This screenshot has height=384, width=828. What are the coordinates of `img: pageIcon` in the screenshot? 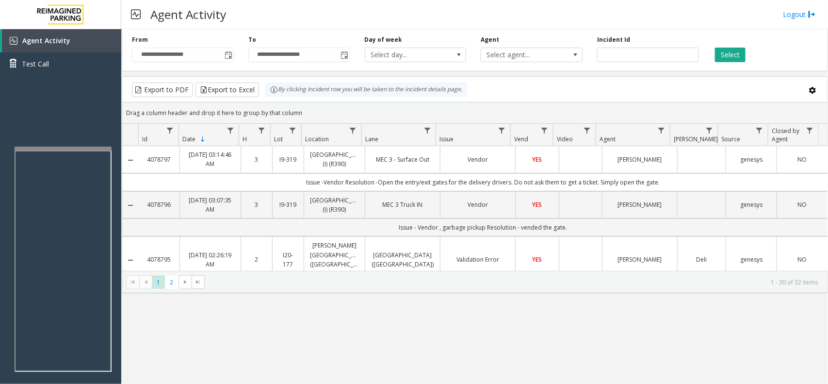 It's located at (136, 14).